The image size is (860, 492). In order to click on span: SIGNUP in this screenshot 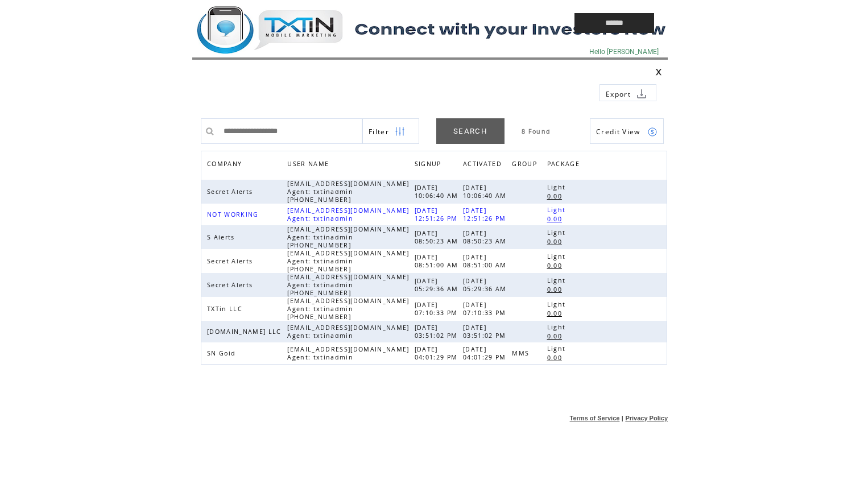, I will do `click(430, 165)`.